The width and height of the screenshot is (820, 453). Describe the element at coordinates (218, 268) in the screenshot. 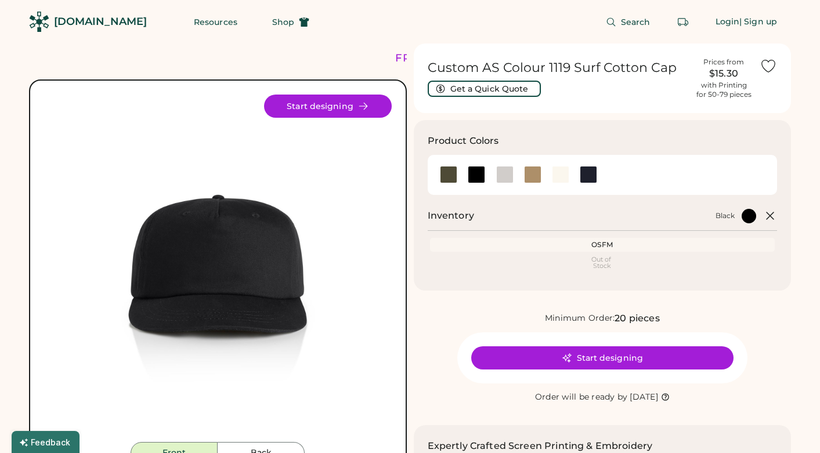

I see `img: 1119 - Black Front Image` at that location.